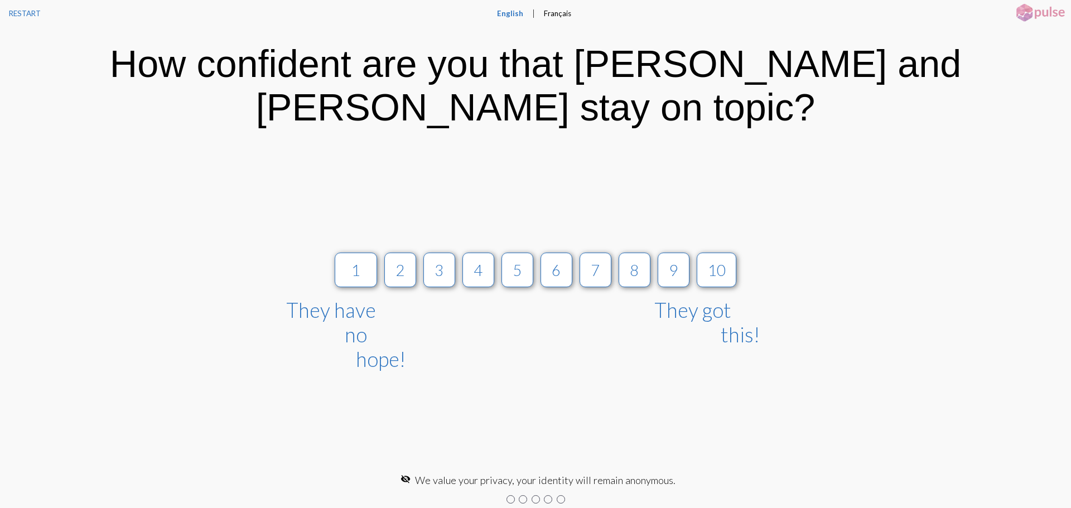 This screenshot has width=1071, height=508. Describe the element at coordinates (346, 335) in the screenshot. I see `span: They have no hope!` at that location.